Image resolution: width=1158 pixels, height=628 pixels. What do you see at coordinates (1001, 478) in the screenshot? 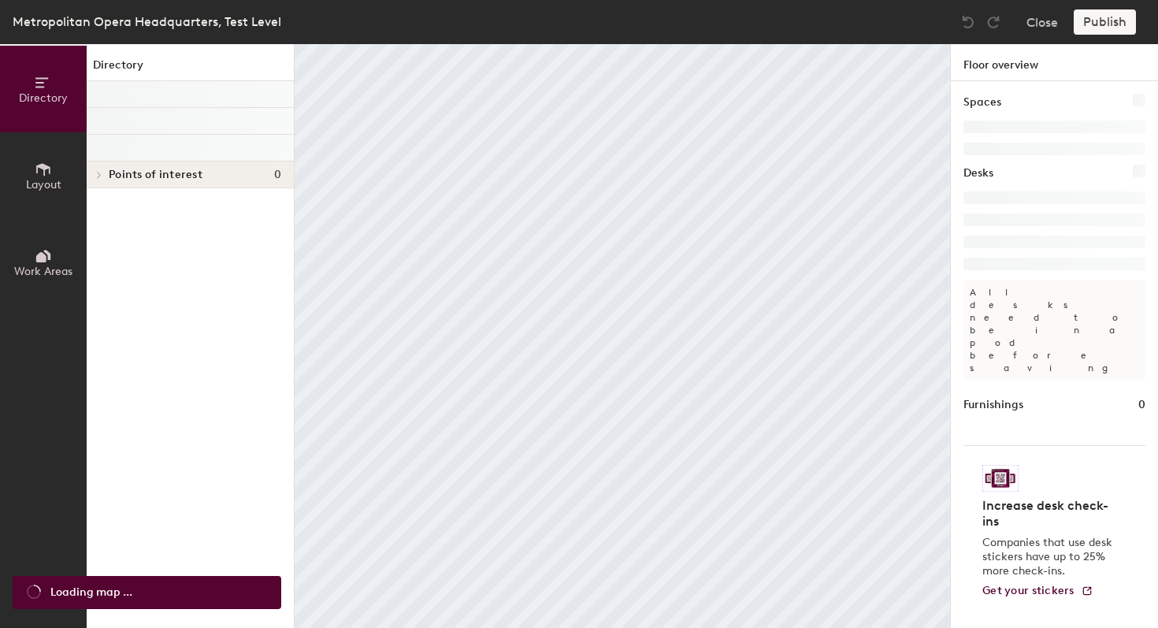
I see `img: Sticker logo` at bounding box center [1001, 478].